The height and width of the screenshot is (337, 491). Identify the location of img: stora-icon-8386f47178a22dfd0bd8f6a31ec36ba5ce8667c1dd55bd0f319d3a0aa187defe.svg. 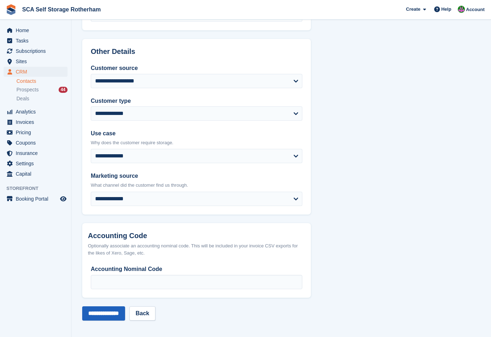
(11, 10).